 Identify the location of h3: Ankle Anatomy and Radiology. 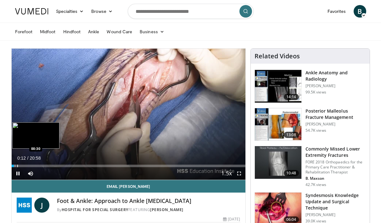
(335, 76).